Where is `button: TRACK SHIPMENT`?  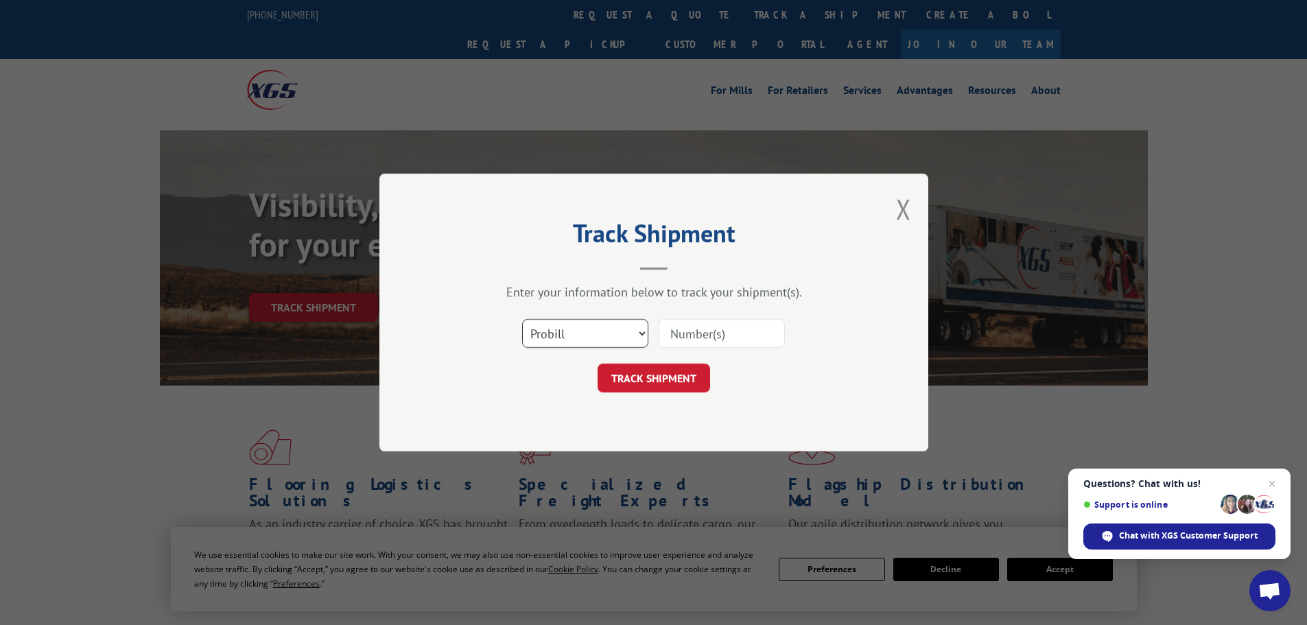 button: TRACK SHIPMENT is located at coordinates (654, 378).